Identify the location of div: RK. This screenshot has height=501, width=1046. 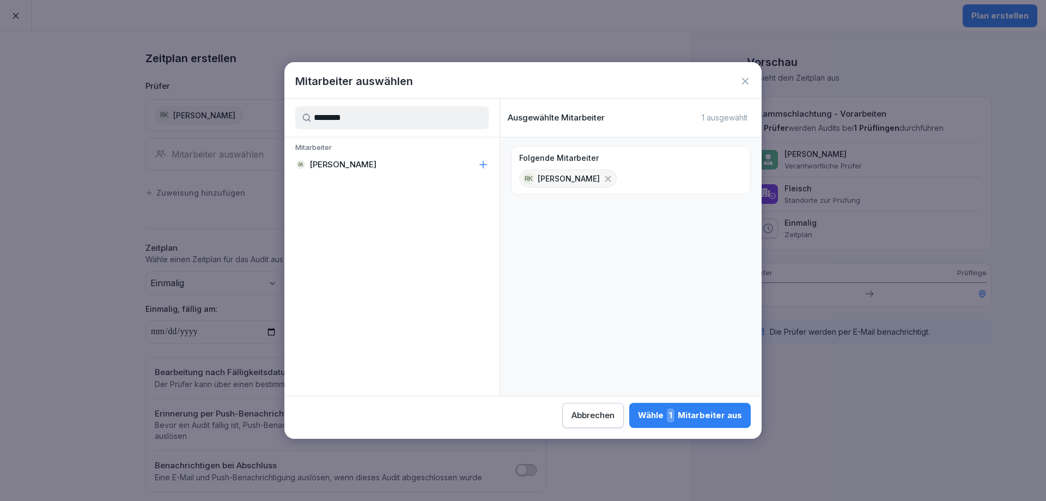
(528, 178).